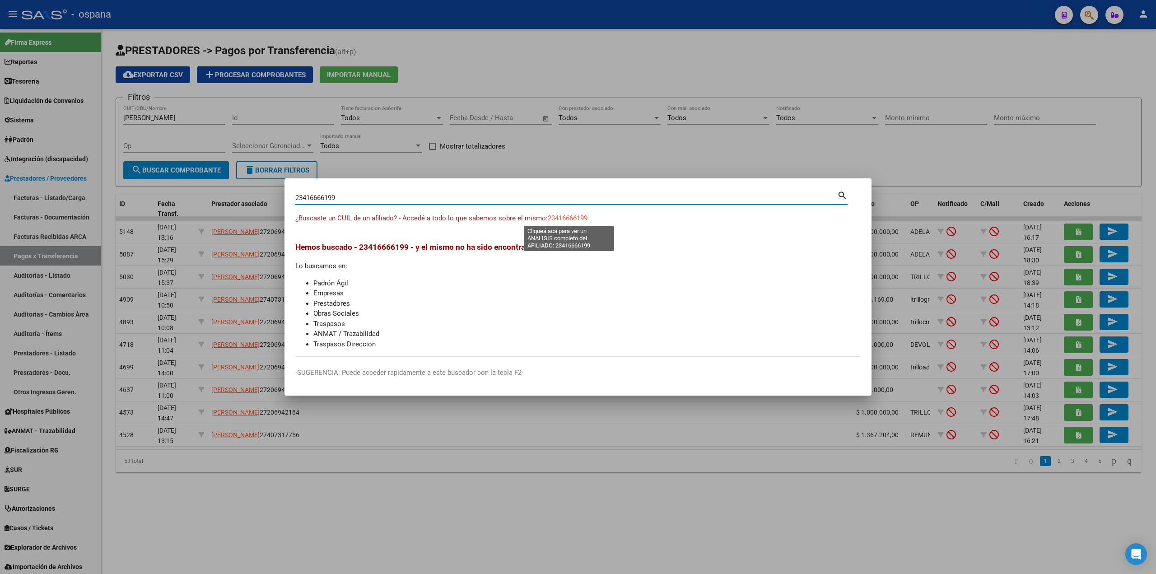  What do you see at coordinates (587, 334) in the screenshot?
I see `li: ANMAT / Trazabilidad` at bounding box center [587, 334].